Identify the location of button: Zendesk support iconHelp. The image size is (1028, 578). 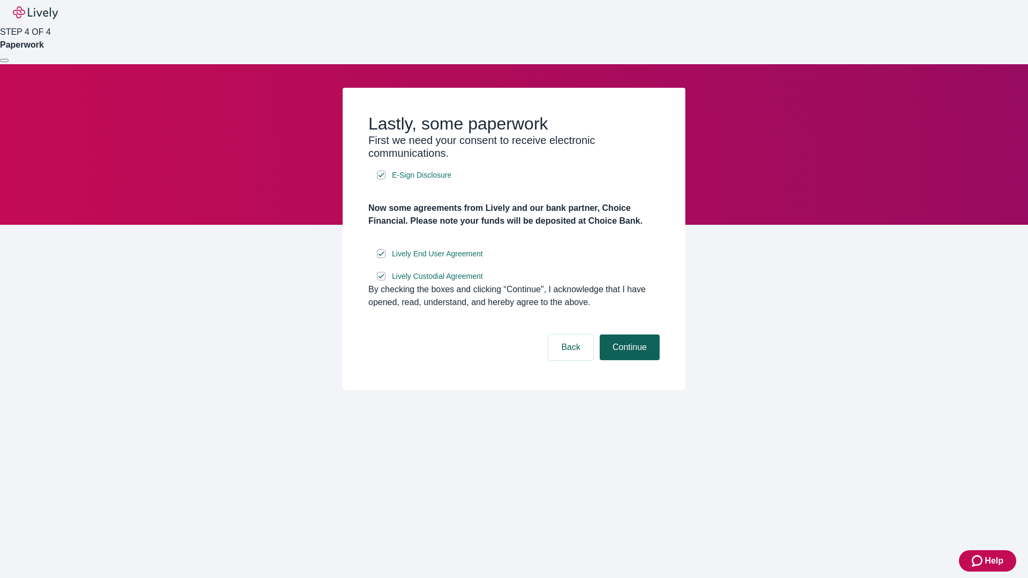
(987, 561).